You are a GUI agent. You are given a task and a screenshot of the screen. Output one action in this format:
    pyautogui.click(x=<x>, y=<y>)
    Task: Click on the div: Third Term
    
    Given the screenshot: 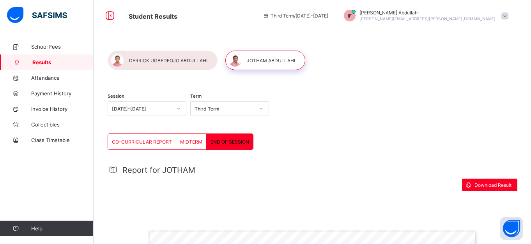 What is the action you would take?
    pyautogui.click(x=224, y=109)
    